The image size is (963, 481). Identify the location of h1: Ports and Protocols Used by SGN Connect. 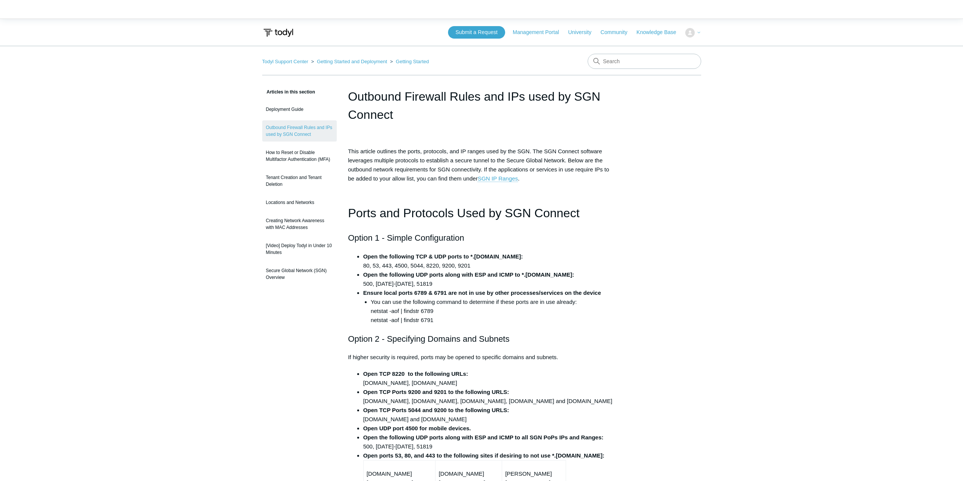
(482, 213).